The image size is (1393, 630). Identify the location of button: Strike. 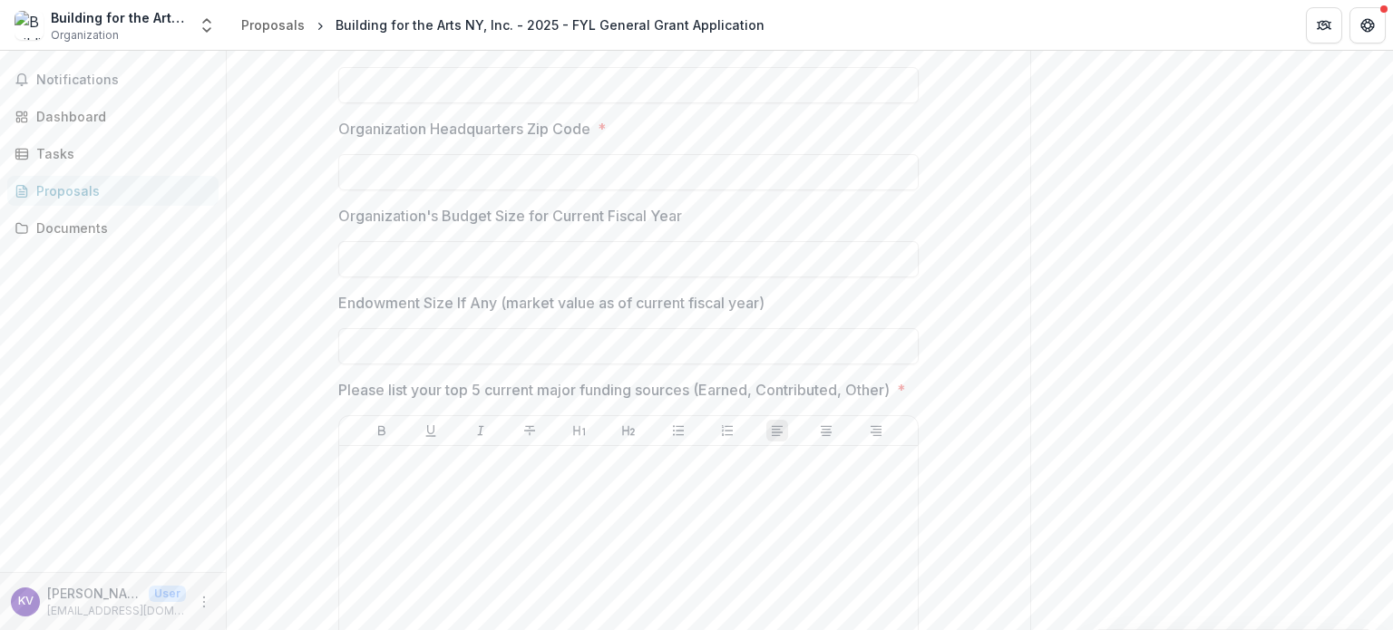
(530, 431).